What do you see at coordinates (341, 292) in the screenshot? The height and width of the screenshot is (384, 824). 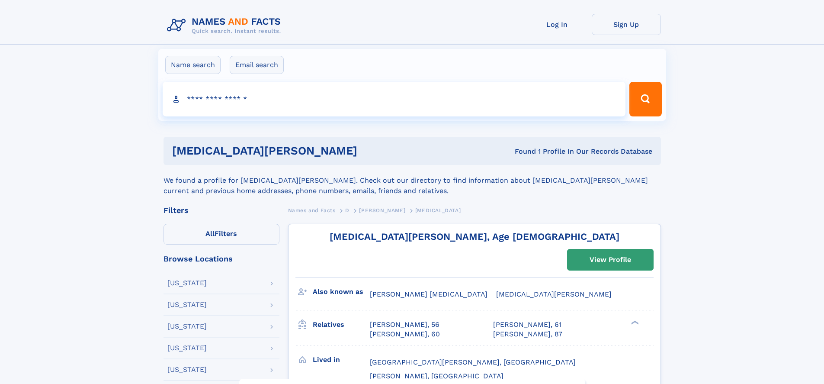 I see `h3: Also known as` at bounding box center [341, 292].